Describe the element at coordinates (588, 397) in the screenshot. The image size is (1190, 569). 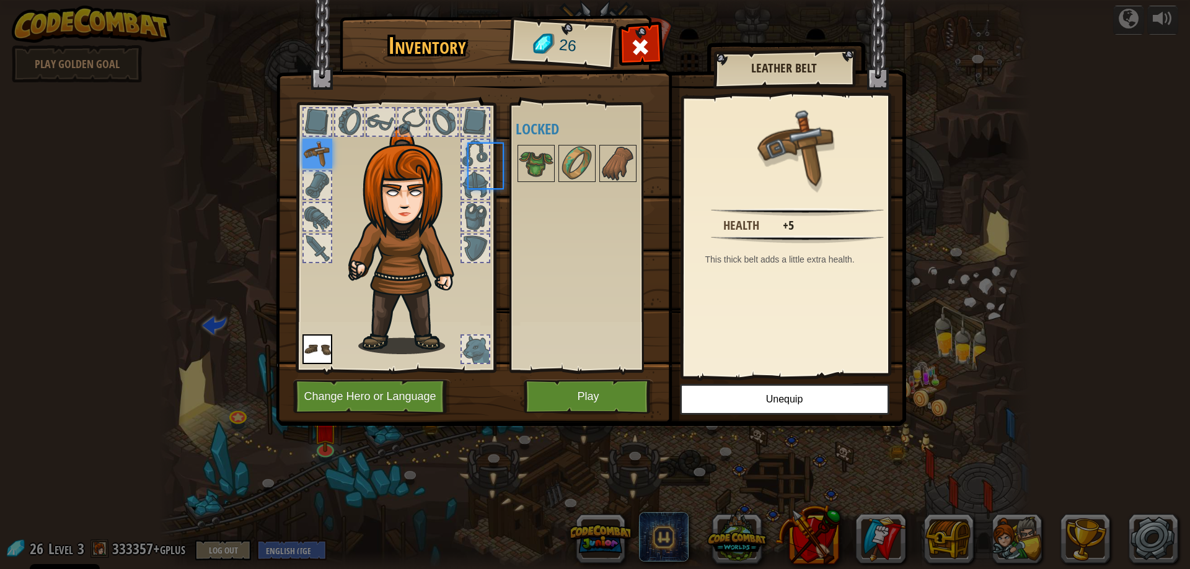
I see `button: Play` at that location.